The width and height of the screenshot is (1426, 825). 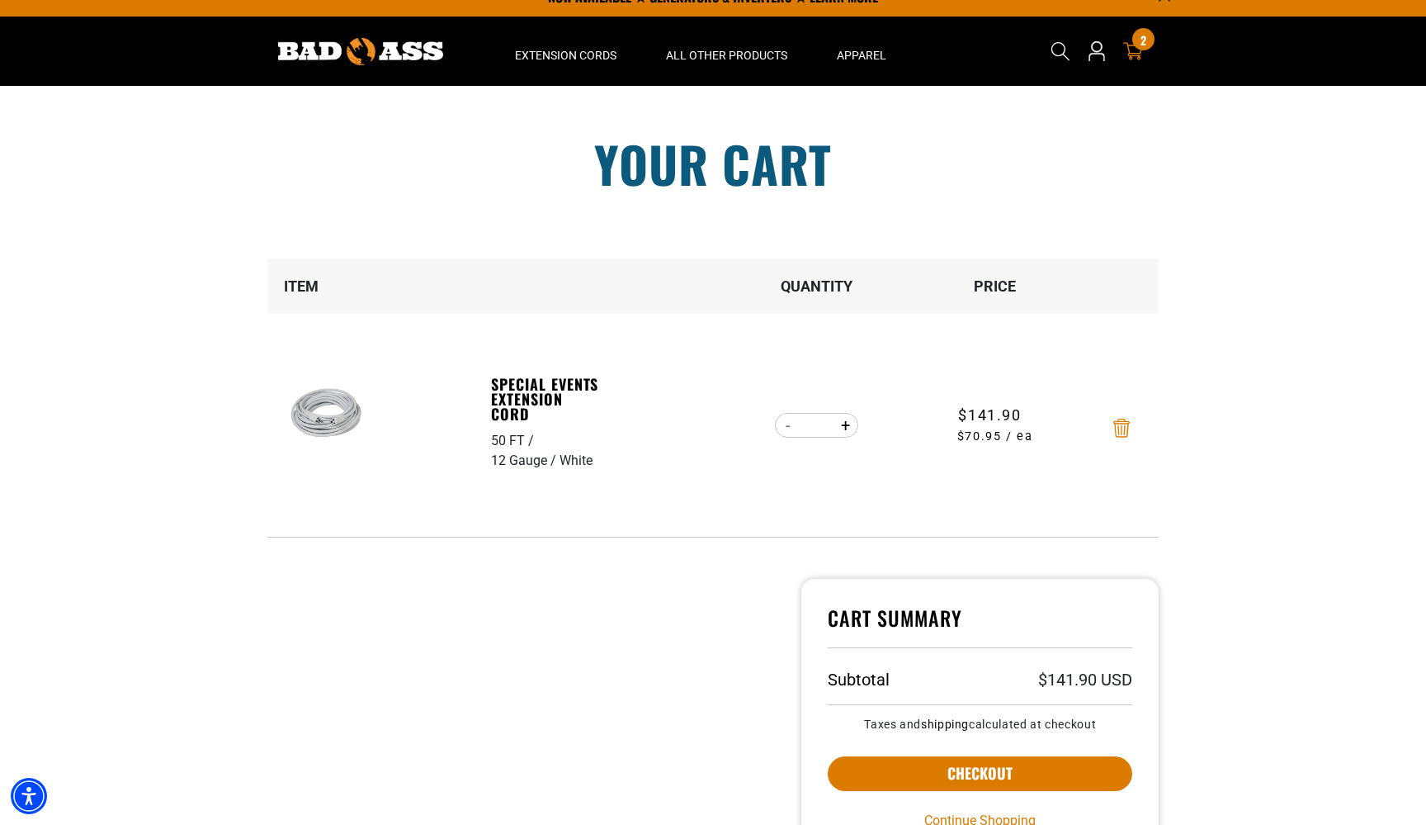 What do you see at coordinates (980, 626) in the screenshot?
I see `h4: Cart Summary` at bounding box center [980, 626].